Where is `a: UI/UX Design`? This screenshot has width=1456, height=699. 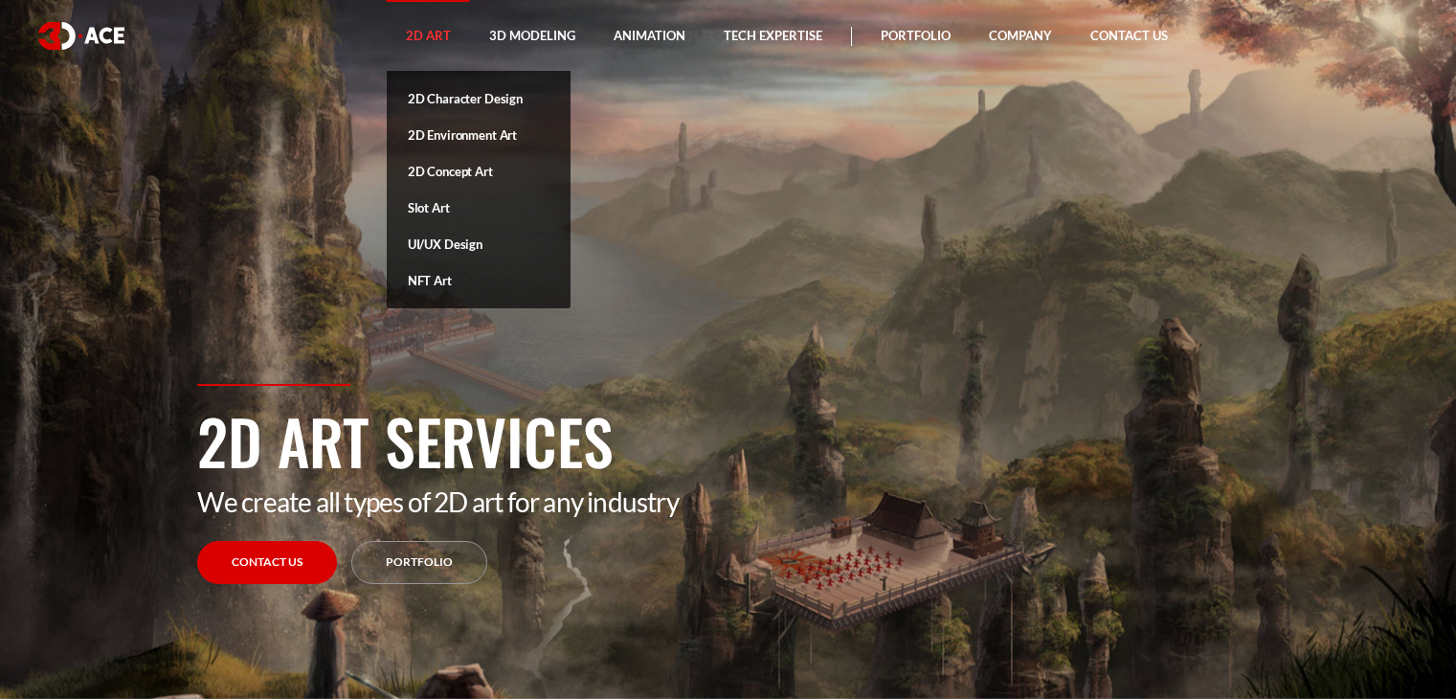
a: UI/UX Design is located at coordinates (479, 244).